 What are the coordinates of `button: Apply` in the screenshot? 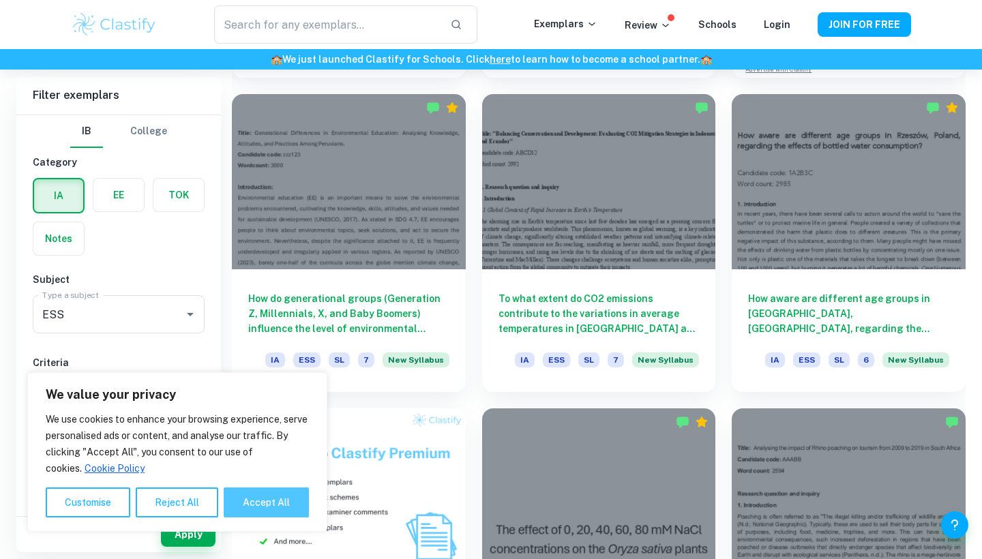 It's located at (188, 534).